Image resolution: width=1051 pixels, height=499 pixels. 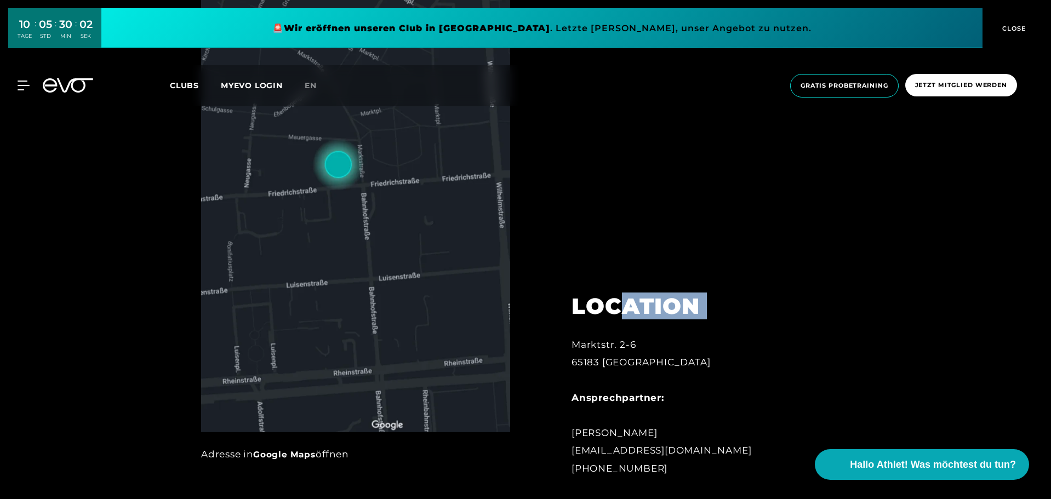 I want to click on div: 30, so click(x=66, y=24).